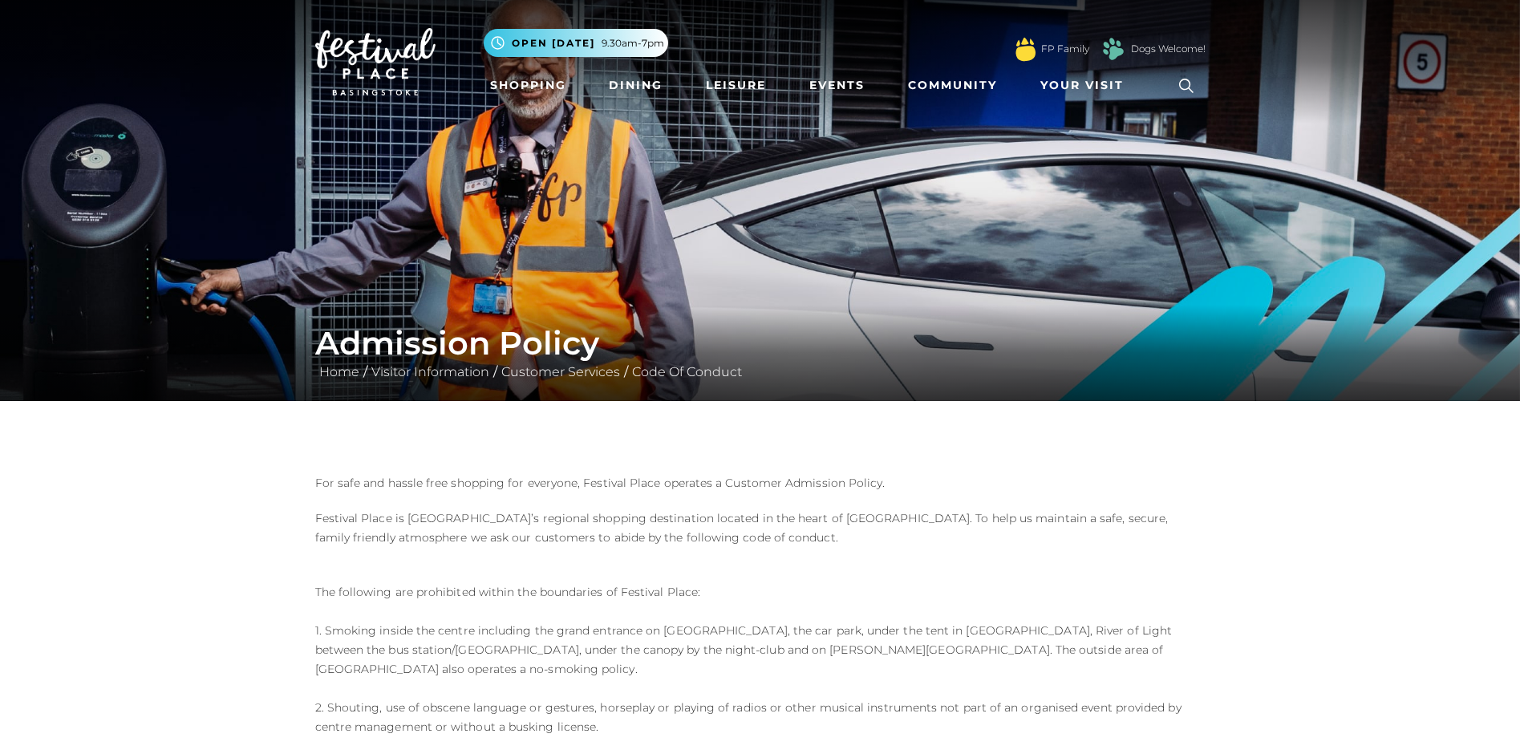 The image size is (1520, 754). Describe the element at coordinates (1065, 49) in the screenshot. I see `a: FP Family` at that location.